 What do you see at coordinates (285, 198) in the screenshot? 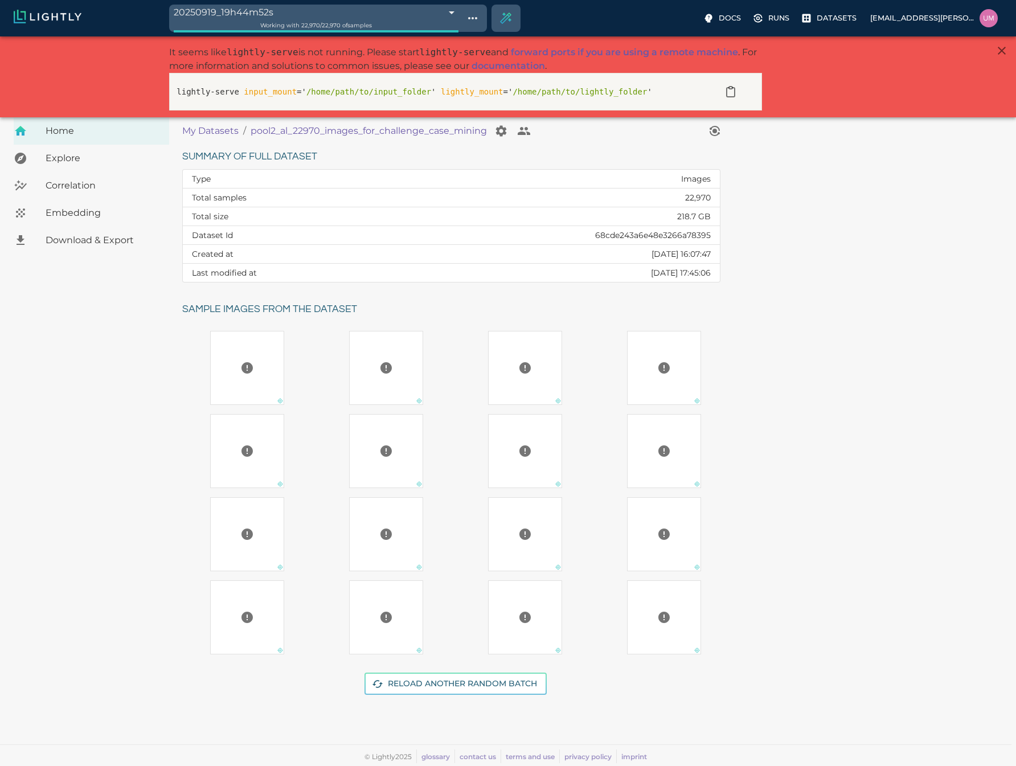
I see `th: Total samples` at bounding box center [285, 198].